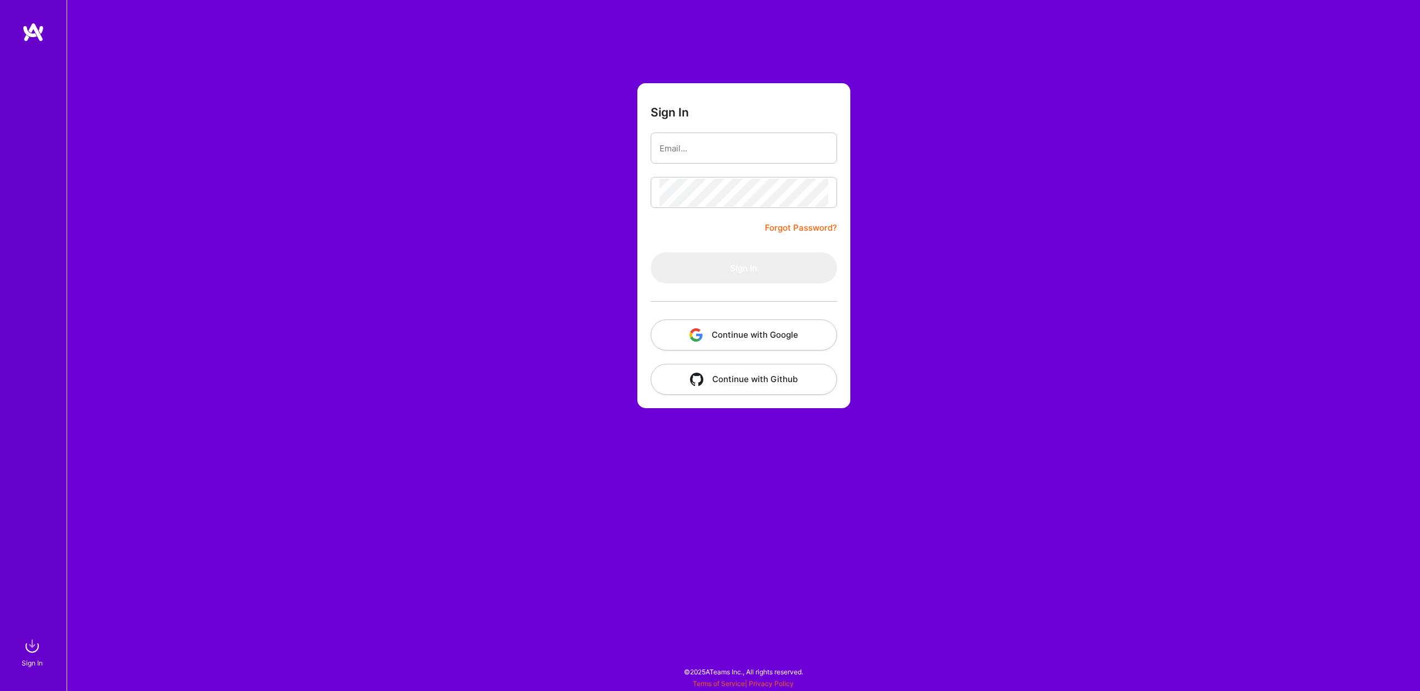 This screenshot has width=1420, height=691. I want to click on img: sign in, so click(32, 646).